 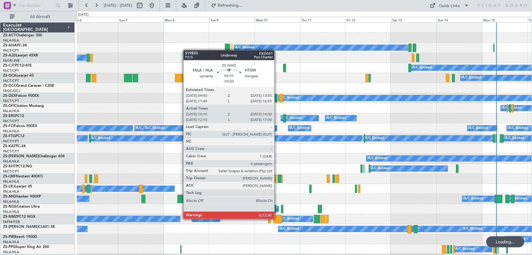 What do you see at coordinates (17, 186) in the screenshot?
I see `a: ZS-LRJLearjet 45` at bounding box center [17, 186].